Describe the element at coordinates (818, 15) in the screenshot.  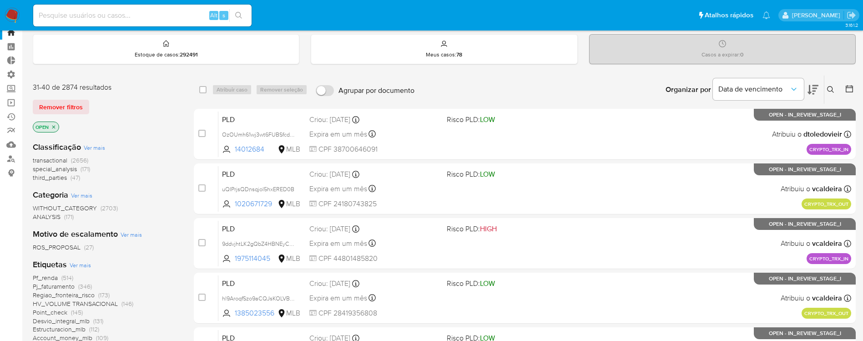
I see `p: adriano.brito@mercadolivre.com` at that location.